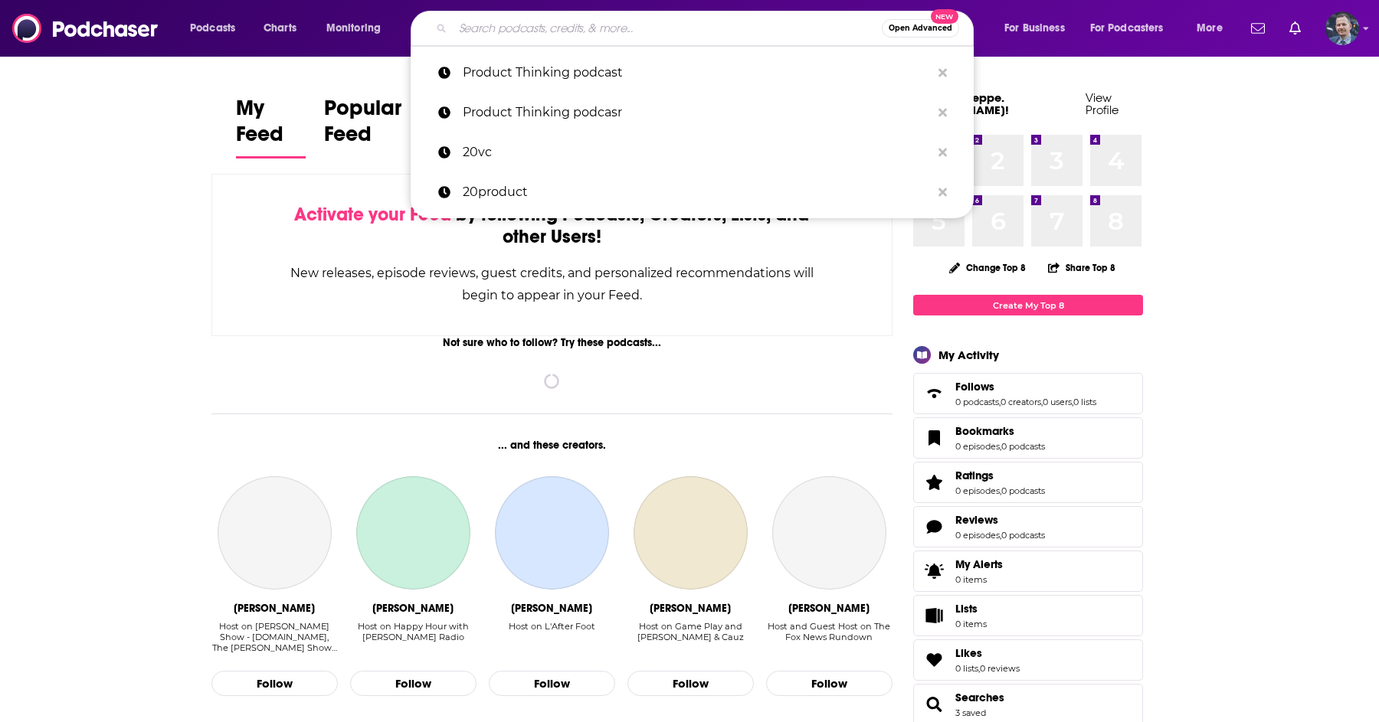 This screenshot has height=722, width=1379. I want to click on div: John Hardin, so click(413, 608).